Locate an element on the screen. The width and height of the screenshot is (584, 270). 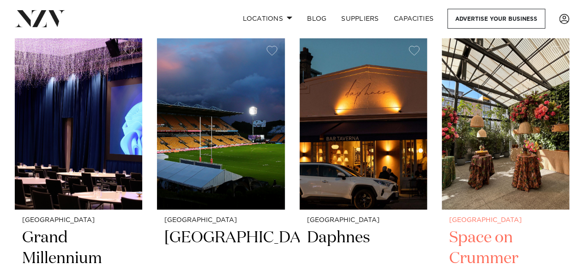
a: BLOG is located at coordinates (317, 18).